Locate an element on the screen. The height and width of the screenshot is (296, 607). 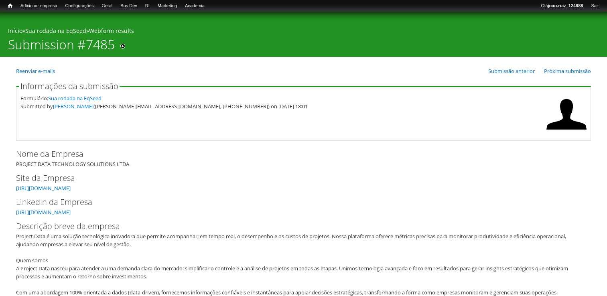
a: Sair is located at coordinates (595, 6).